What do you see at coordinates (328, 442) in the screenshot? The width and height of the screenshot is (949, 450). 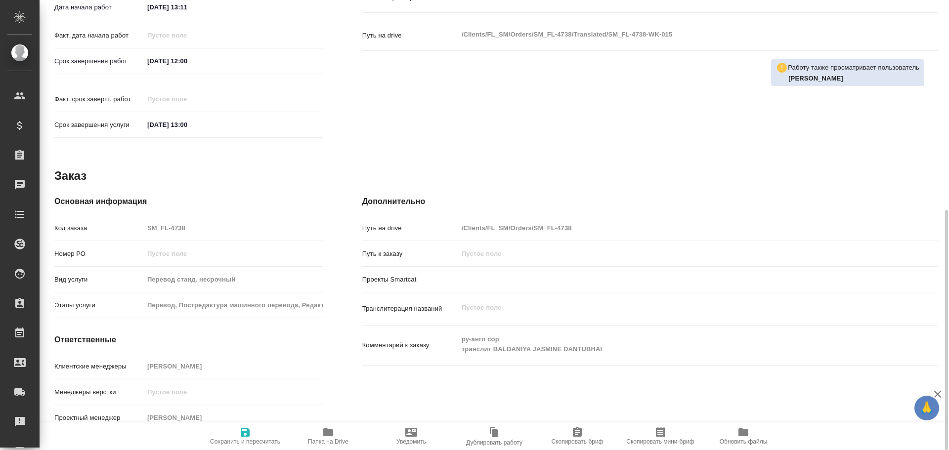 I see `span: Папка на Drive` at bounding box center [328, 442].